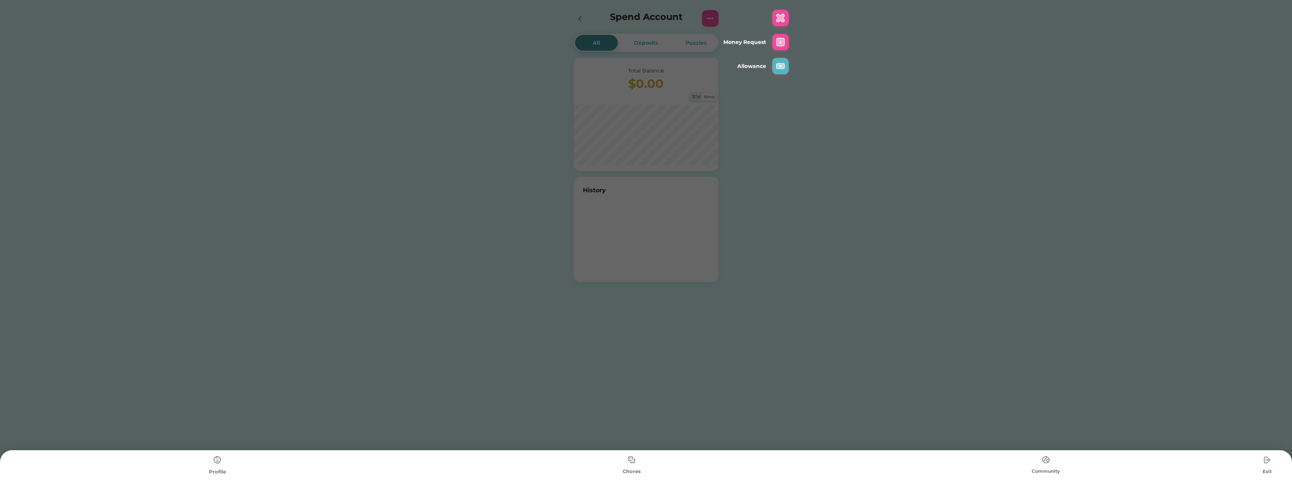 Image resolution: width=1292 pixels, height=490 pixels. Describe the element at coordinates (1045, 471) in the screenshot. I see `div: Community` at that location.